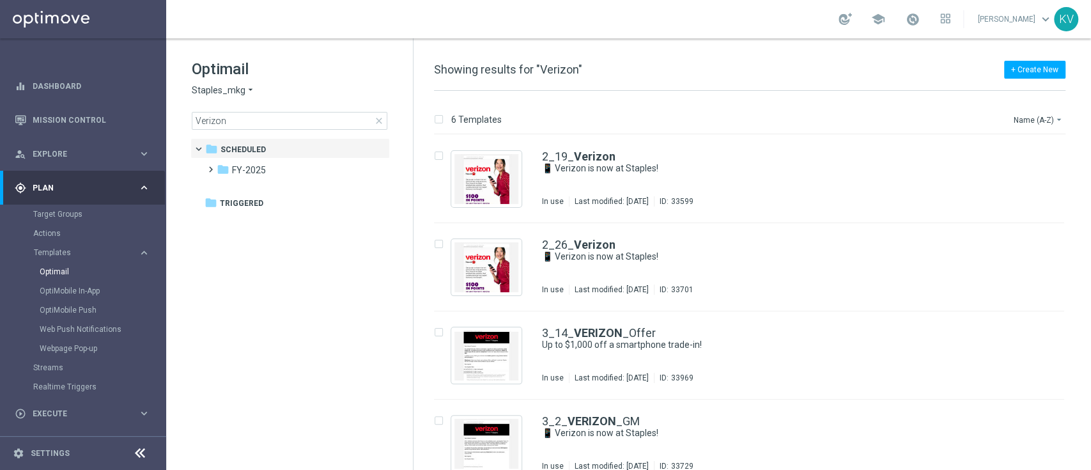 This screenshot has height=470, width=1091. What do you see at coordinates (76, 414) in the screenshot?
I see `div: Execute` at bounding box center [76, 414].